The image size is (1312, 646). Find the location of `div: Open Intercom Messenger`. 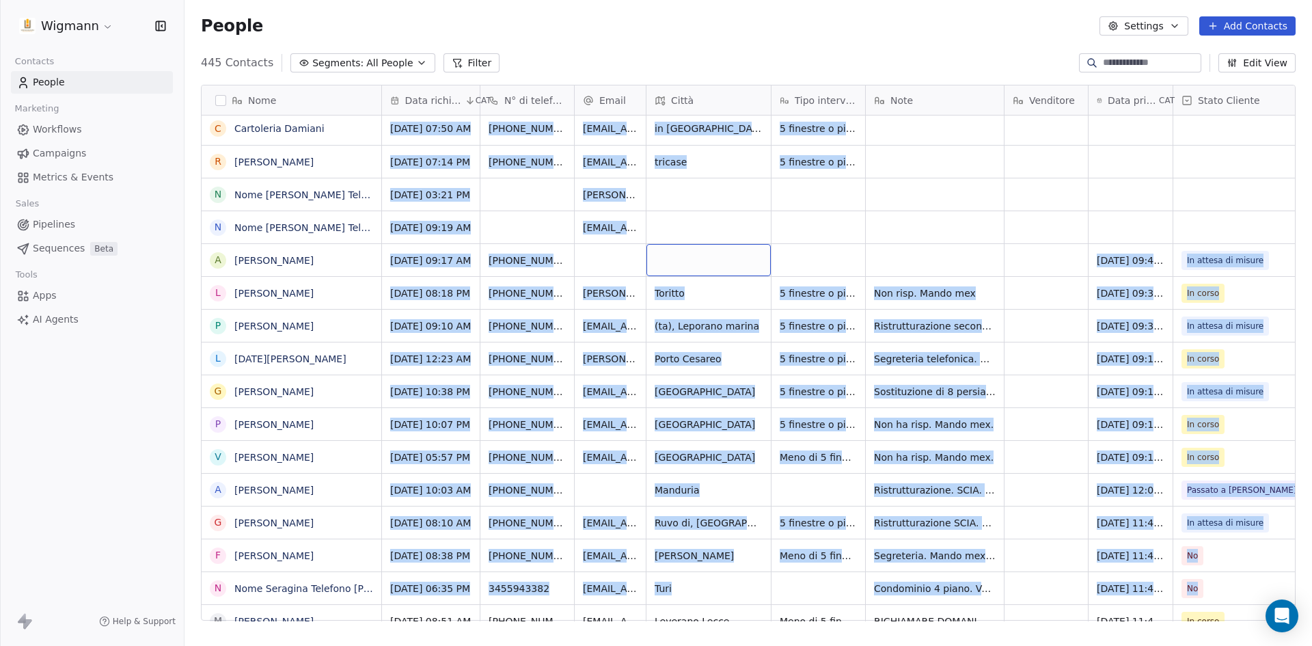

div: Open Intercom Messenger is located at coordinates (1282, 616).